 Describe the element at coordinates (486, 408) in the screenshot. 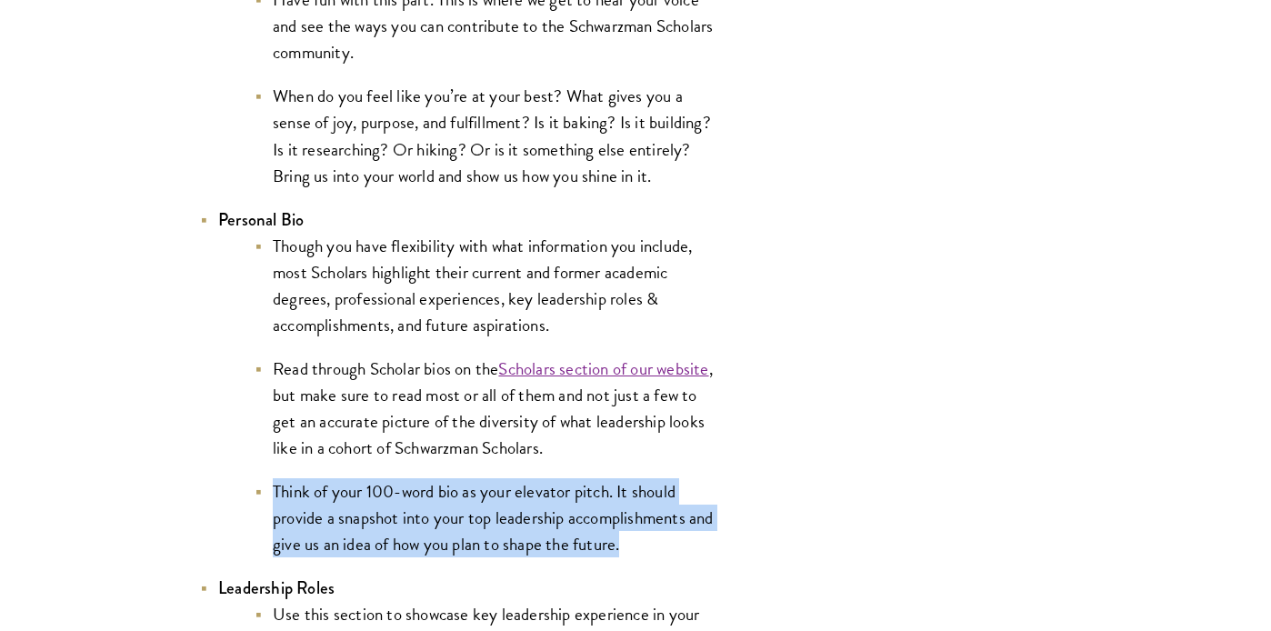

I see `li: Read through Scholar bios on the , but make sure to read most or all of them and not just a few t...` at that location.